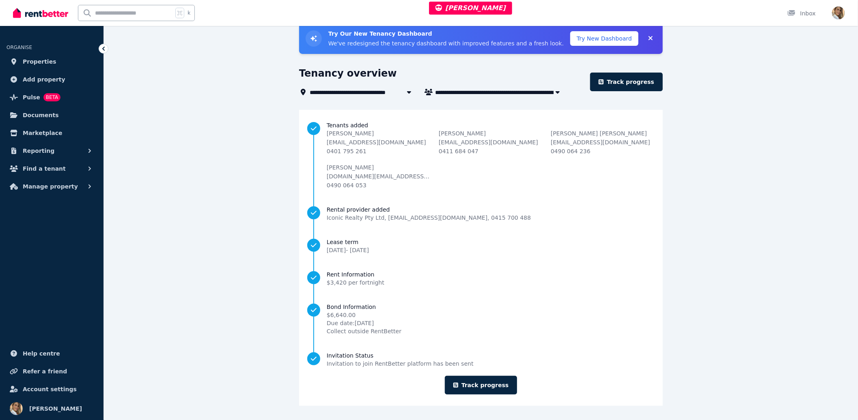  I want to click on span: Properties, so click(39, 62).